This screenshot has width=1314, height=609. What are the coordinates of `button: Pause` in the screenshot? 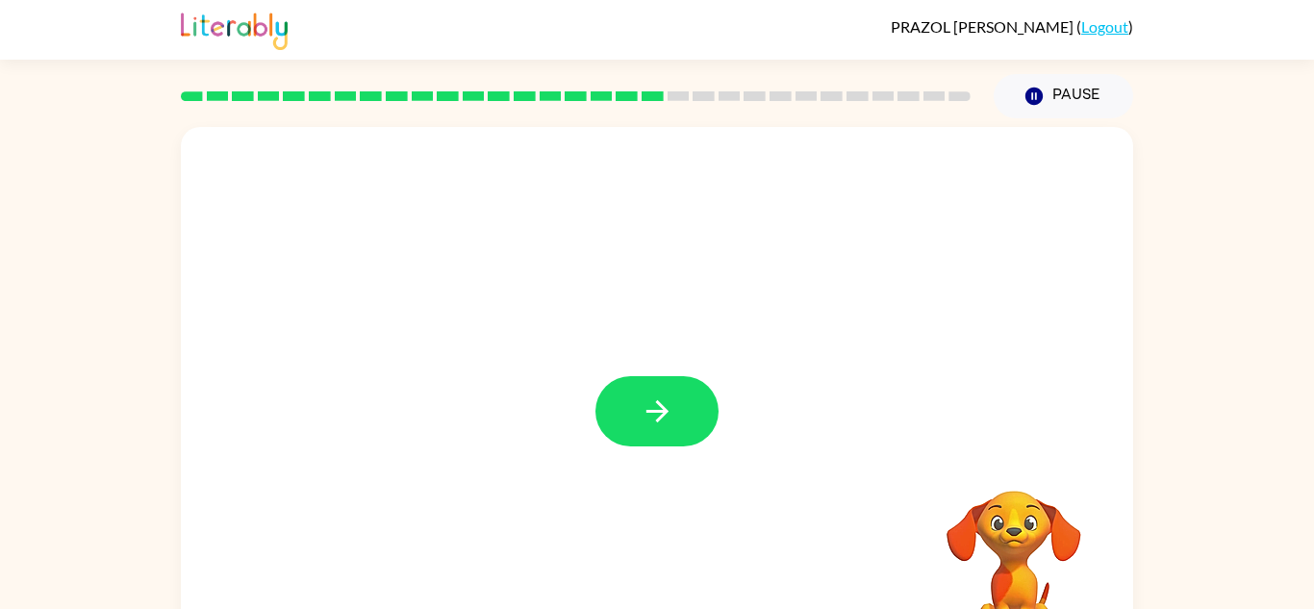 It's located at (1063, 96).